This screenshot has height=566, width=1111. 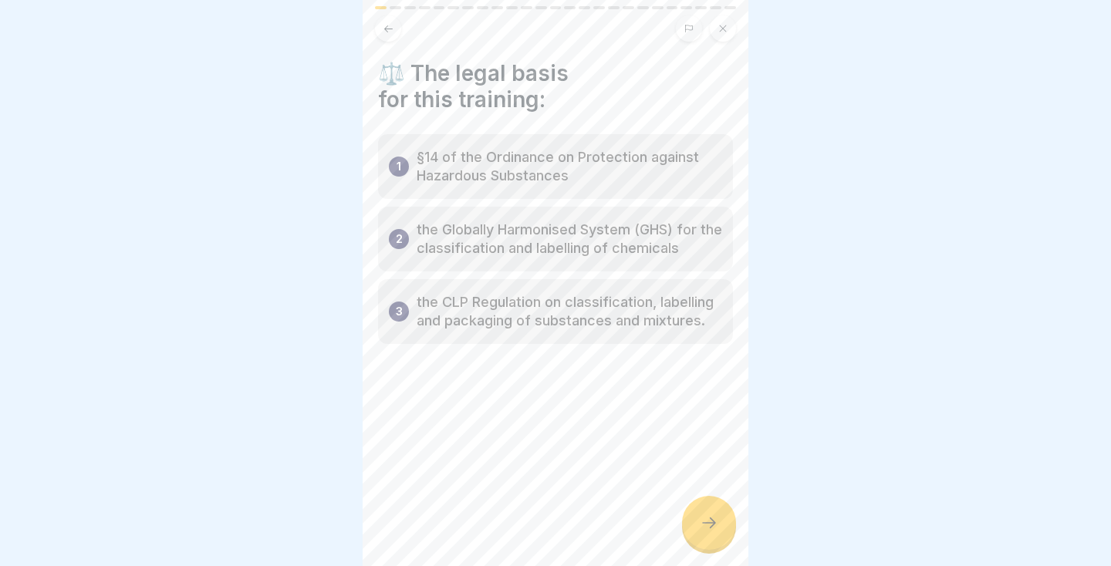 I want to click on p: the Globally Harmonised System (GHS) for the classification and labelling of chemicals, so click(x=569, y=239).